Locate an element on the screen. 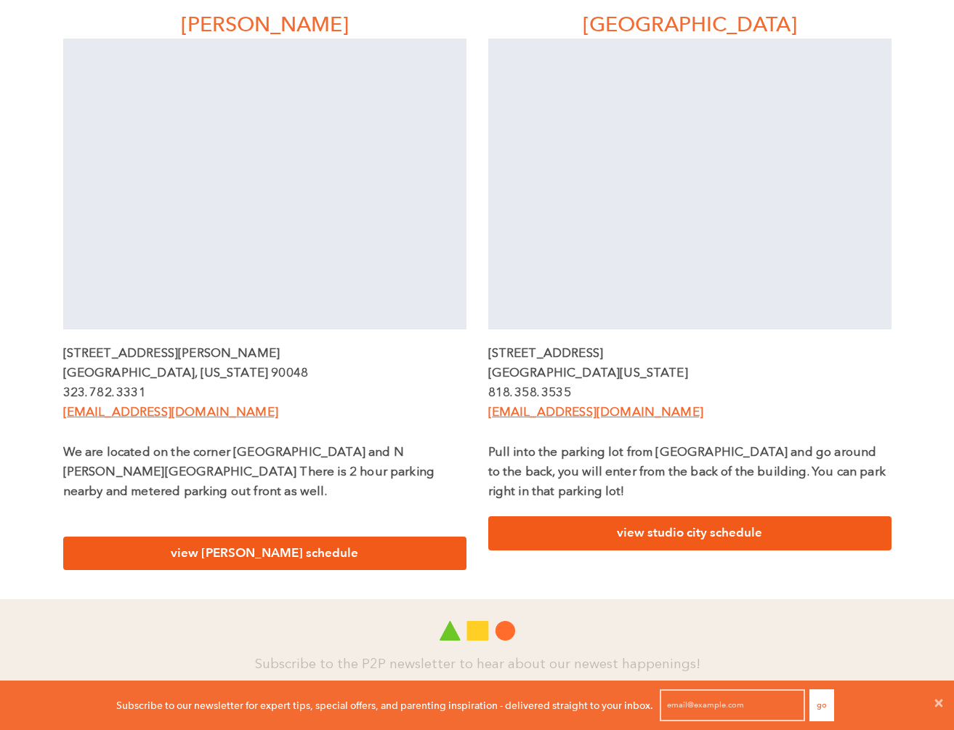  p: 818. 358. 3535 is located at coordinates (690, 392).